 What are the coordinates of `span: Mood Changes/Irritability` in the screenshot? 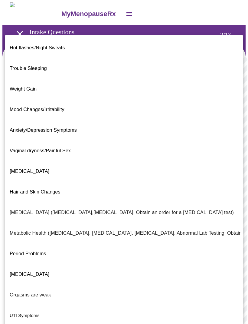 It's located at (37, 109).